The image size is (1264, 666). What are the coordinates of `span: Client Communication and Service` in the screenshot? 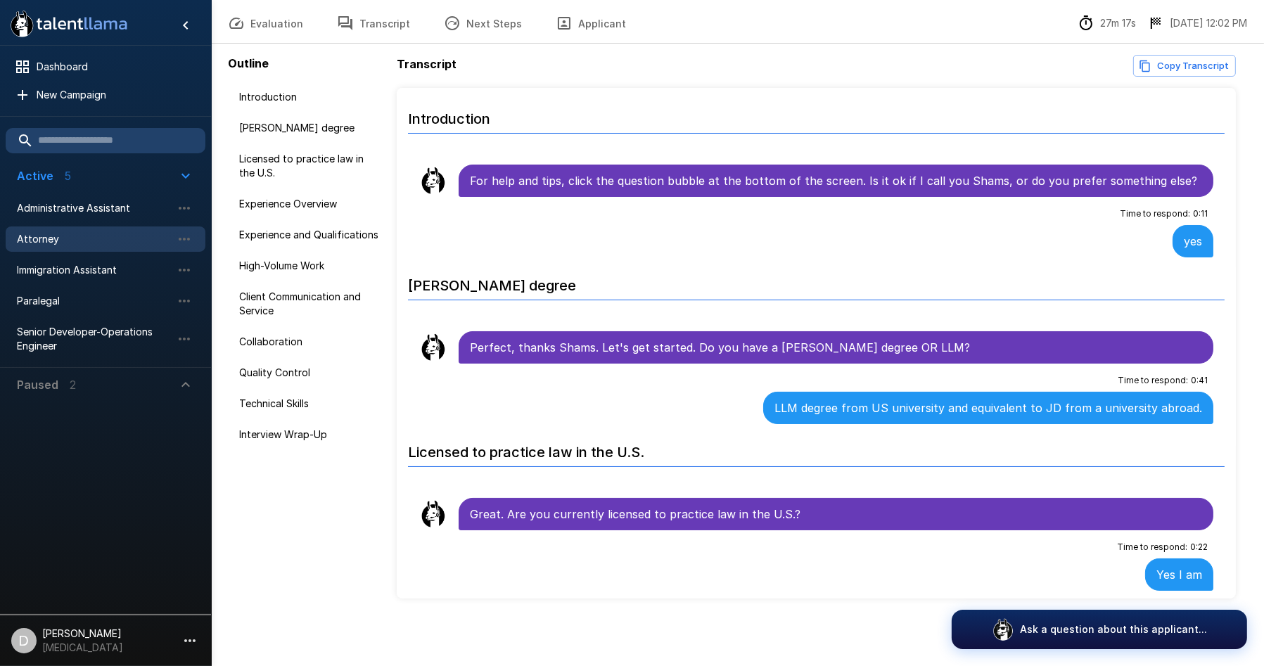 It's located at (310, 304).